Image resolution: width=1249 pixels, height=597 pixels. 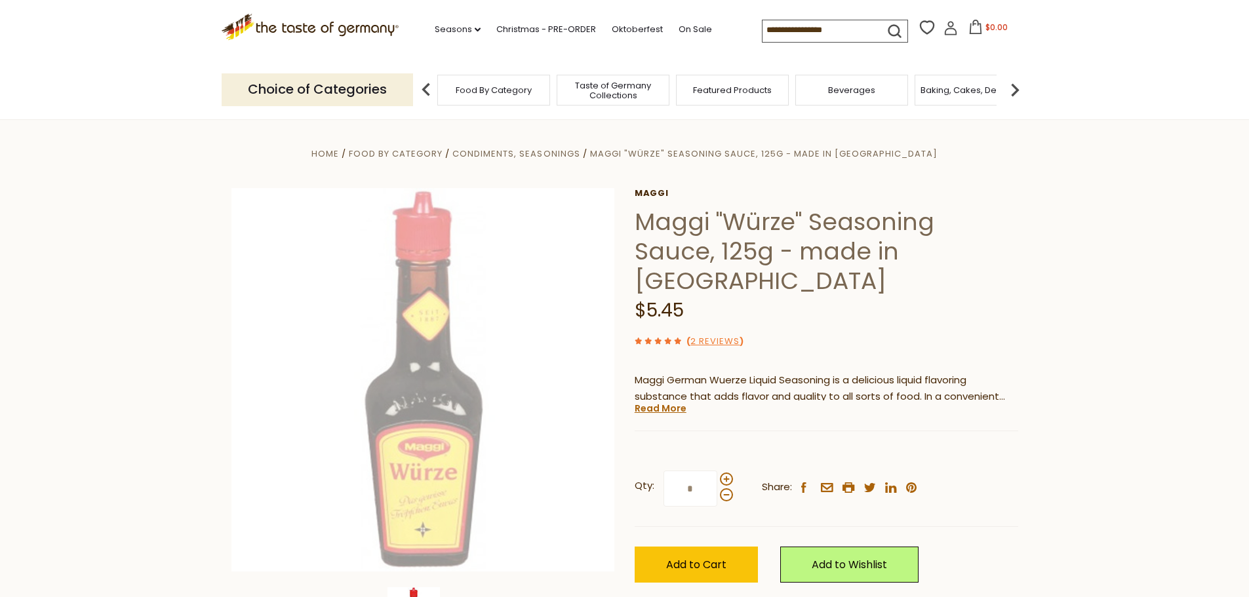 I want to click on span: $5.45, so click(x=659, y=310).